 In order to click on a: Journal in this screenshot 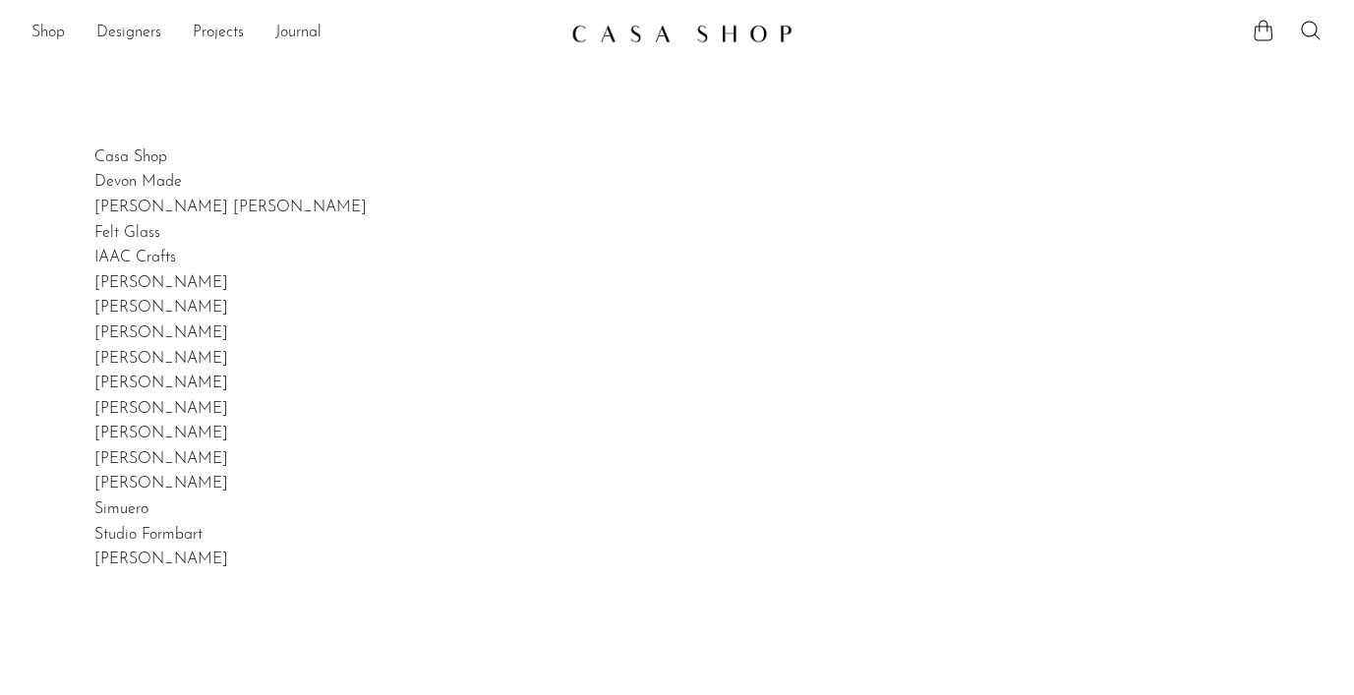, I will do `click(298, 33)`.